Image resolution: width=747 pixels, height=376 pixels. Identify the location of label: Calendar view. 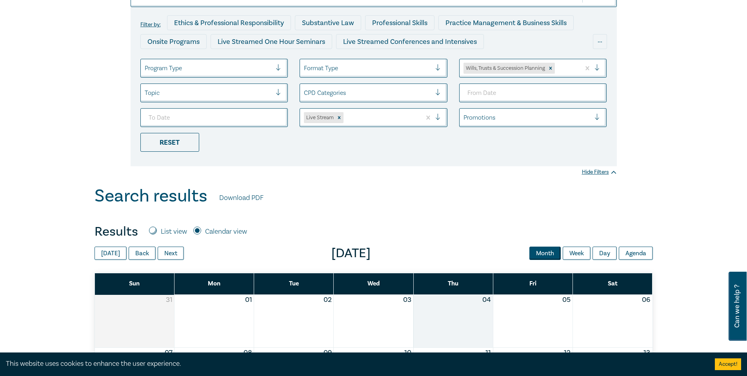
(226, 232).